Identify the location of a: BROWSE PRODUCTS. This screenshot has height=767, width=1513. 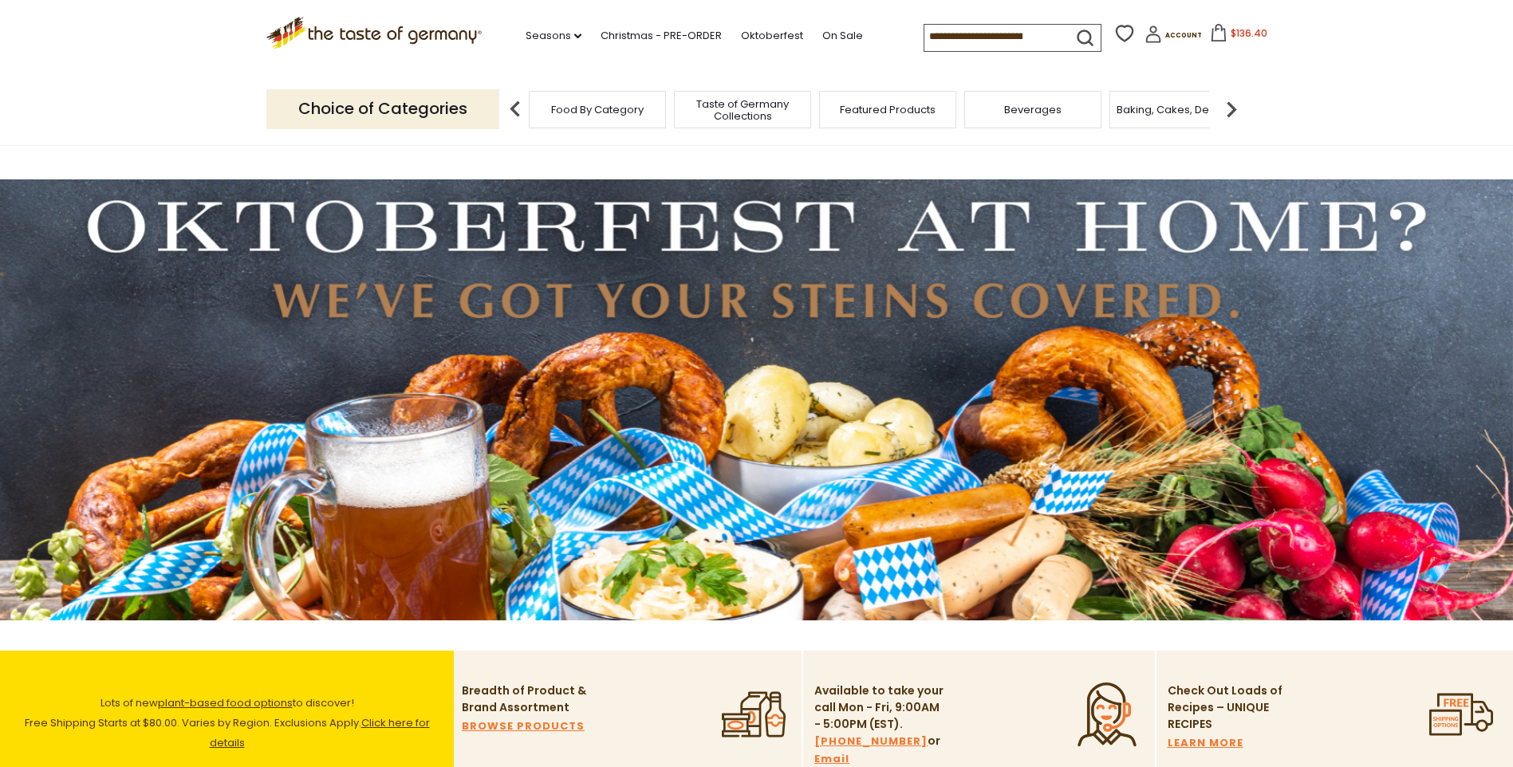
(523, 727).